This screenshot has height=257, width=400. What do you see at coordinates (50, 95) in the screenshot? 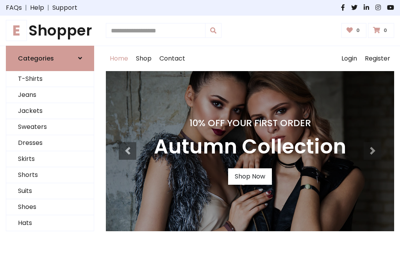
I see `a: Jeans` at bounding box center [50, 95].